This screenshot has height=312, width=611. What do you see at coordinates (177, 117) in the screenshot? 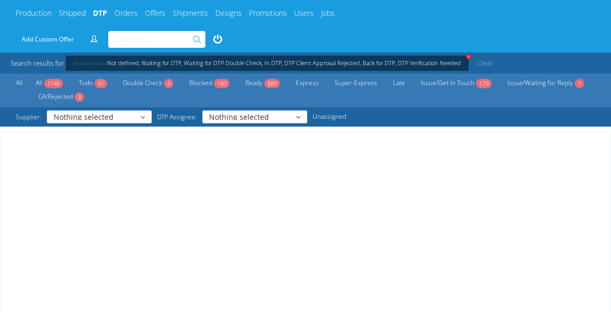
I see `span: DTP Assignee:` at bounding box center [177, 117].